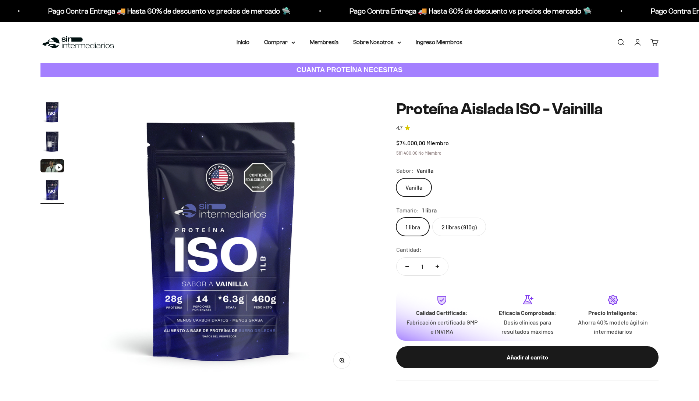  Describe the element at coordinates (430, 153) in the screenshot. I see `span: No Miembro` at that location.